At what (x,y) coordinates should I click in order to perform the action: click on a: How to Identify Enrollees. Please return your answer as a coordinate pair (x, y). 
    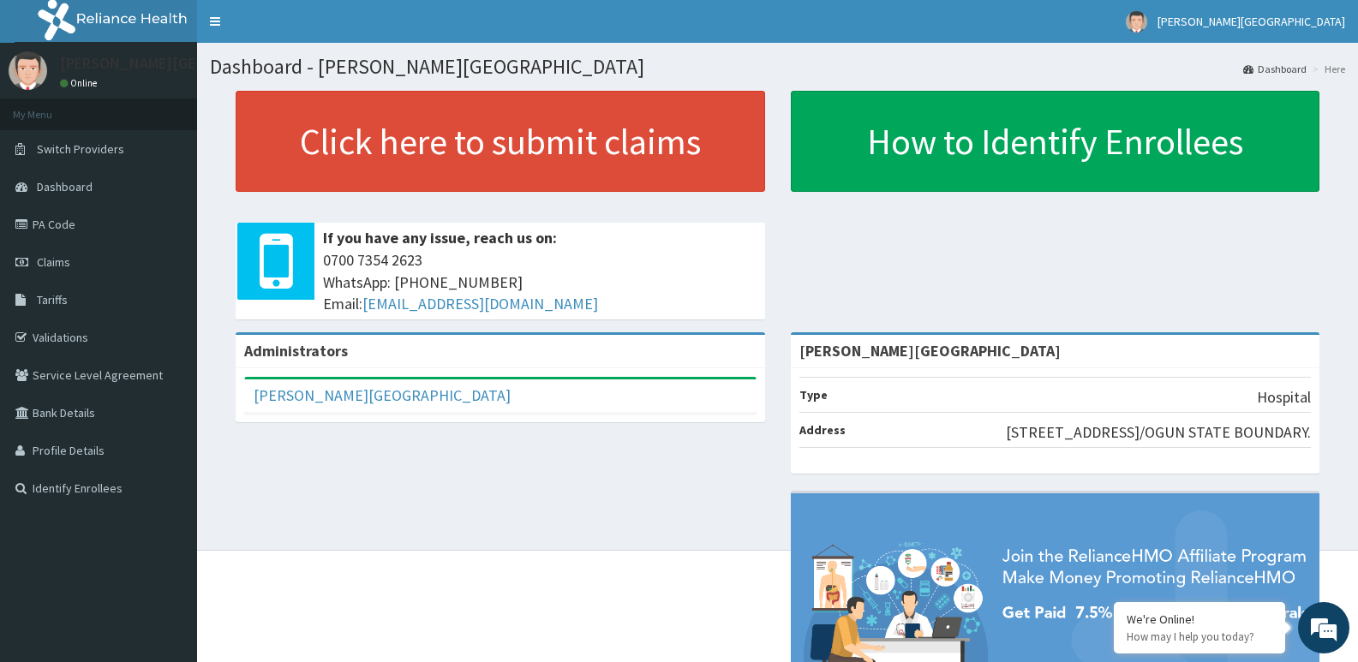
    Looking at the image, I should click on (1055, 141).